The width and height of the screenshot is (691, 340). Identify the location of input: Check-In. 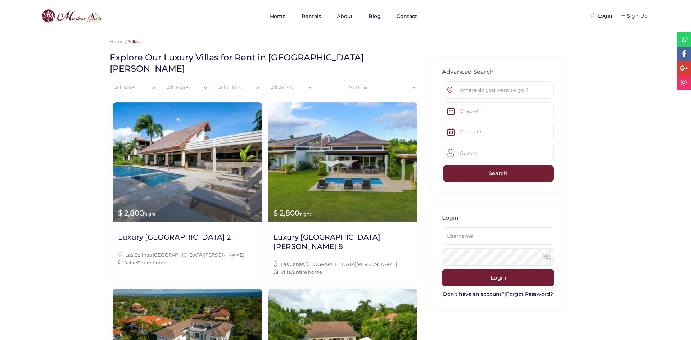
(498, 111).